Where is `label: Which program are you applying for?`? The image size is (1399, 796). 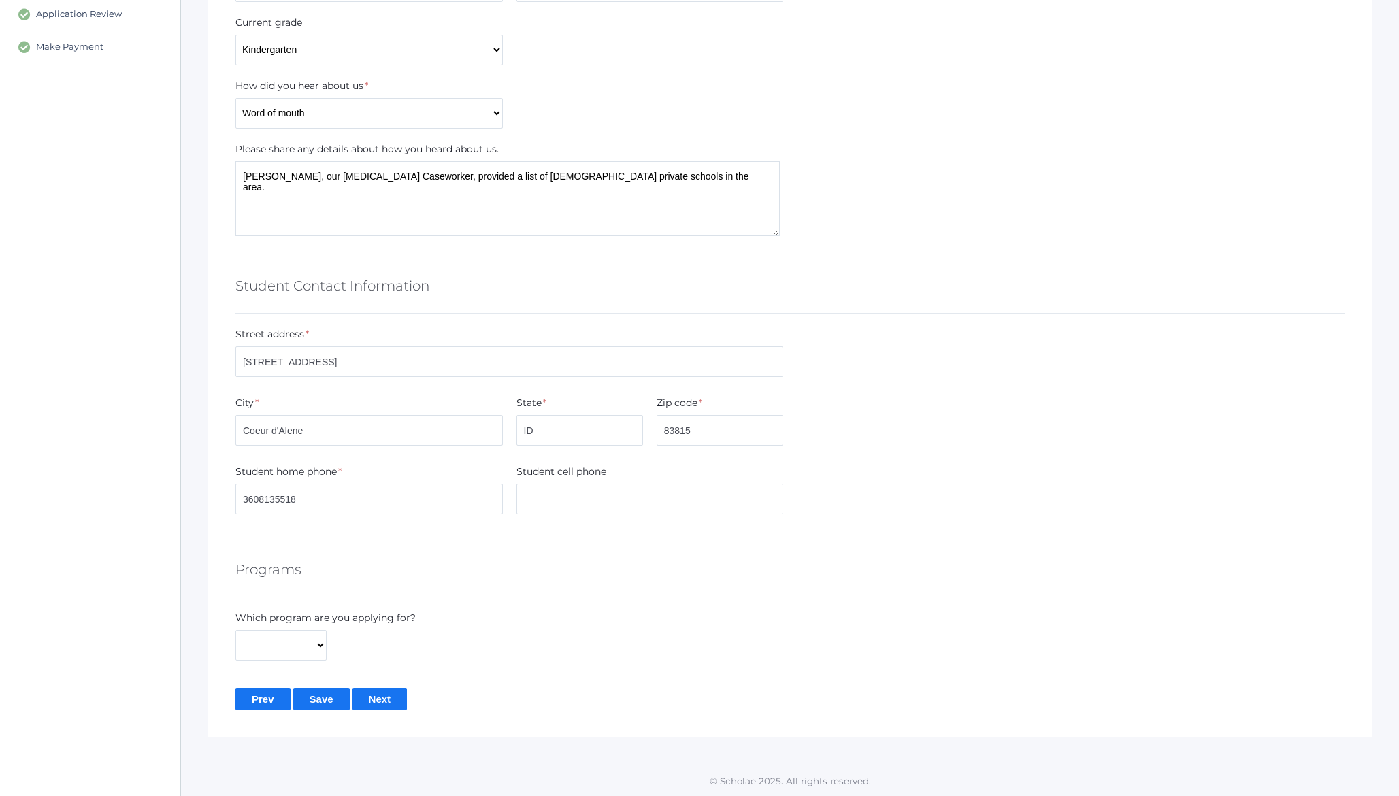
label: Which program are you applying for? is located at coordinates (325, 618).